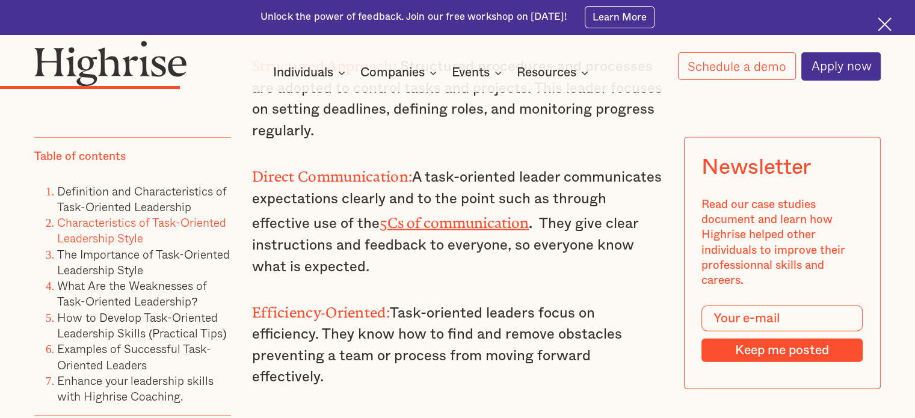  What do you see at coordinates (737, 66) in the screenshot?
I see `a: Schedule a demo` at bounding box center [737, 66].